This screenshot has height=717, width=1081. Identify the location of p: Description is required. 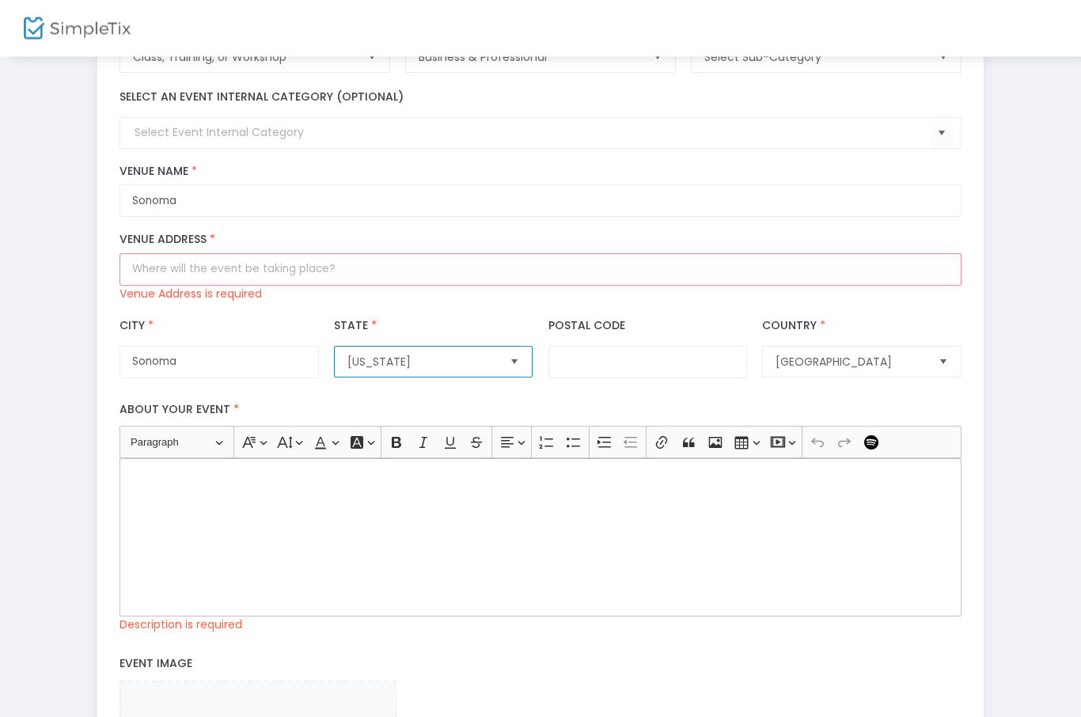
(180, 625).